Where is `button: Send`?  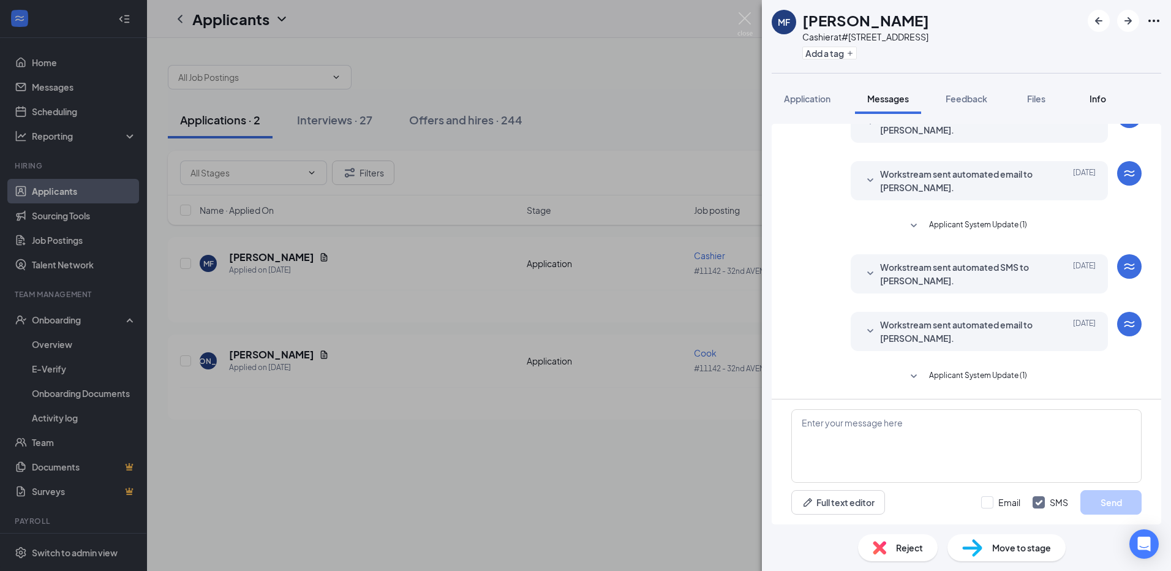 button: Send is located at coordinates (1111, 502).